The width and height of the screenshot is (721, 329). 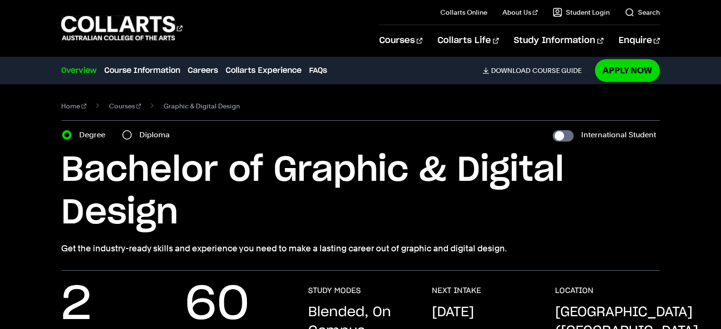 I want to click on a: FAQs, so click(x=318, y=71).